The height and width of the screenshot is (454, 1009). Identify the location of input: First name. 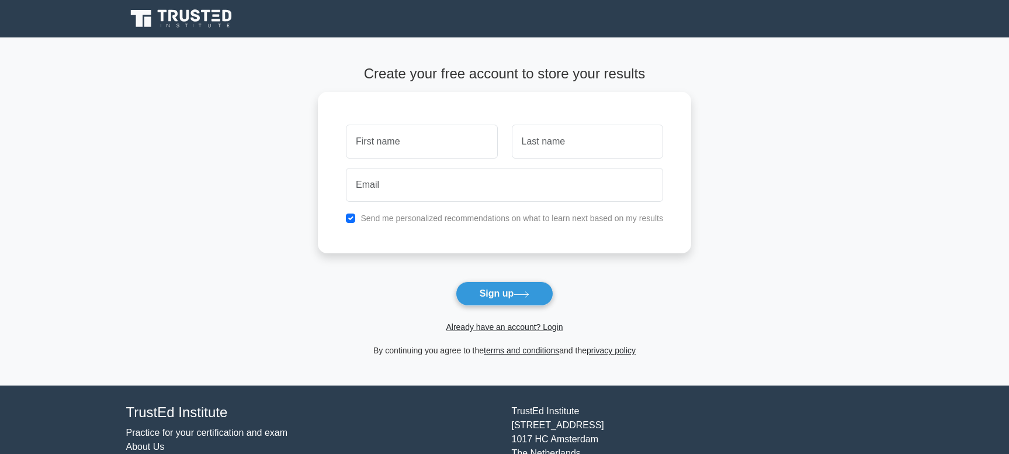
(421, 141).